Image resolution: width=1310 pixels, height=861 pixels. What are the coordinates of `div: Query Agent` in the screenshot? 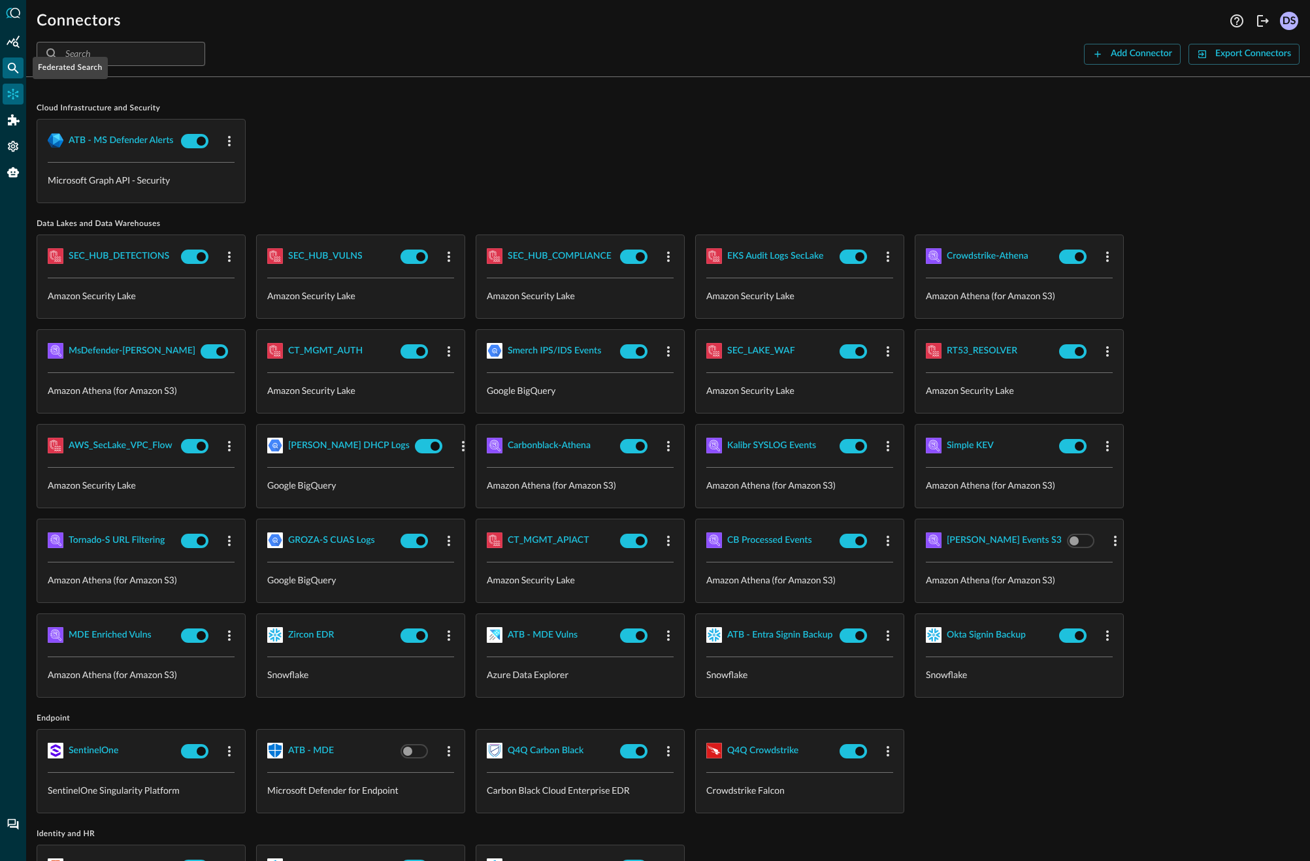 It's located at (13, 172).